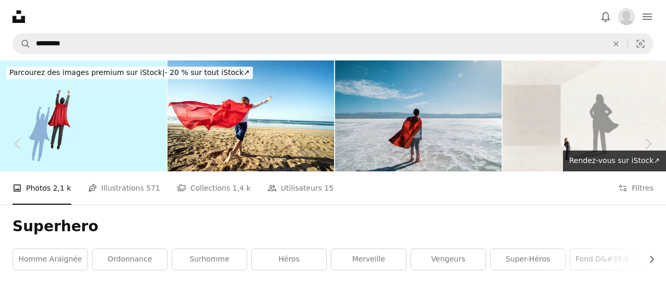 This screenshot has width=666, height=287. I want to click on button: Notifications, so click(605, 17).